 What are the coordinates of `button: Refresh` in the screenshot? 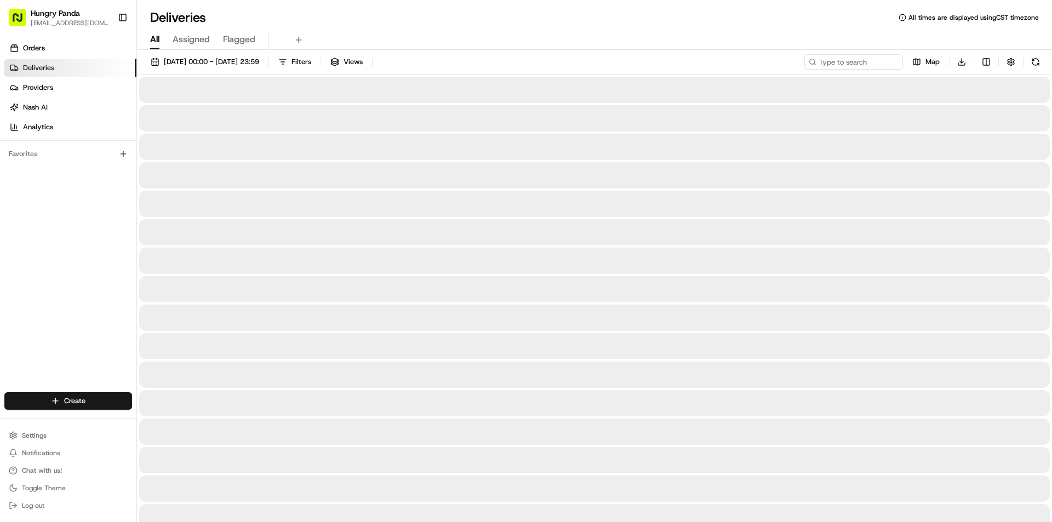 It's located at (1036, 62).